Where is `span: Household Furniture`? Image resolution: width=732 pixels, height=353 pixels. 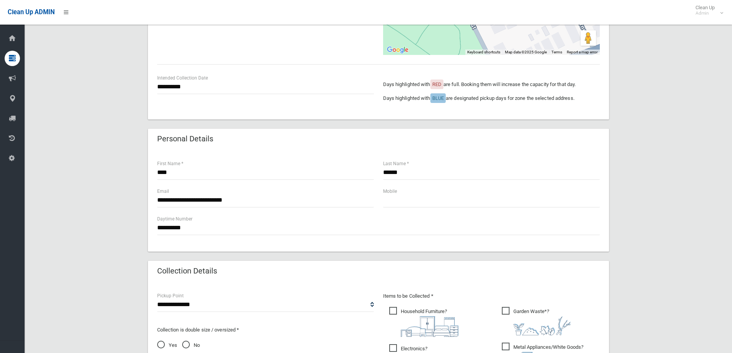 span: Household Furniture is located at coordinates (424, 322).